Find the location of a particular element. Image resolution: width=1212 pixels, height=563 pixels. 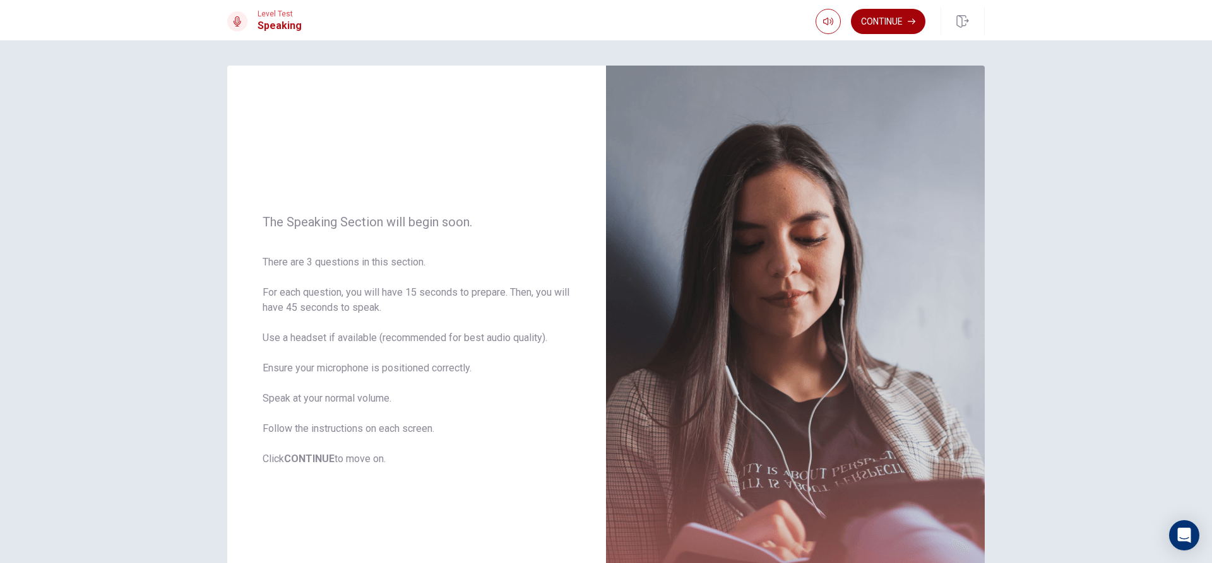

button: Continue is located at coordinates (888, 21).